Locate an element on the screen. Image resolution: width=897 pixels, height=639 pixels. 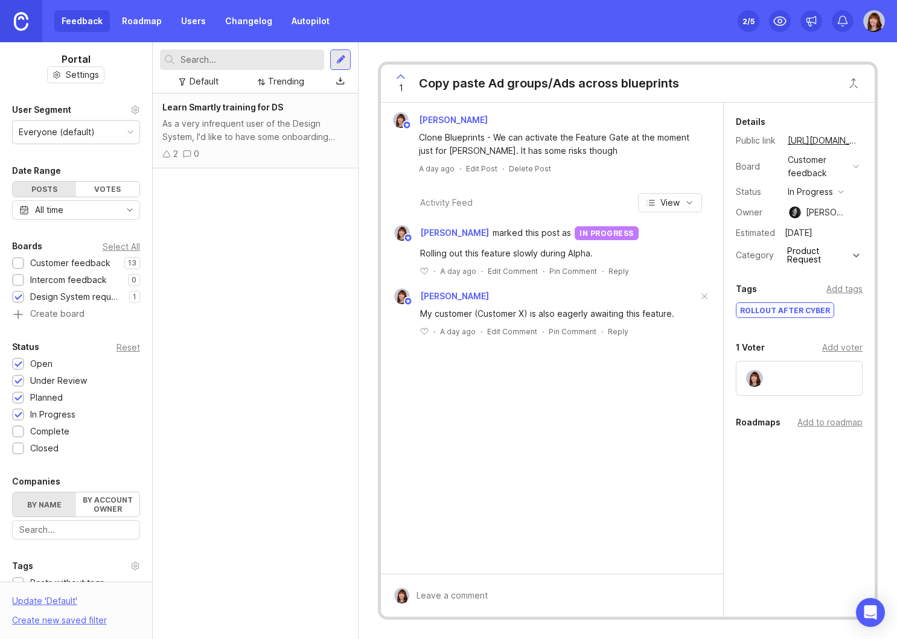
div: Posts is located at coordinates (44, 189).